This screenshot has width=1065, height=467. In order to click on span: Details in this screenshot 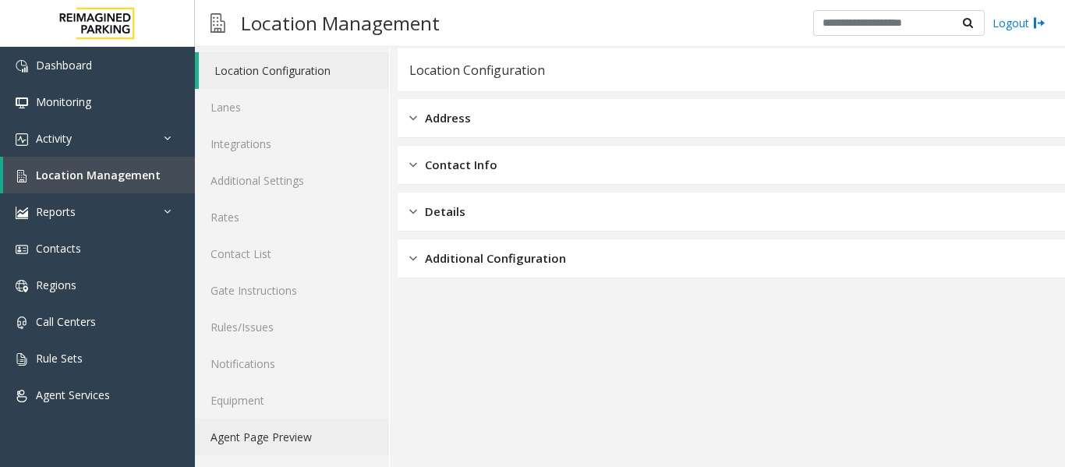, I will do `click(445, 211)`.